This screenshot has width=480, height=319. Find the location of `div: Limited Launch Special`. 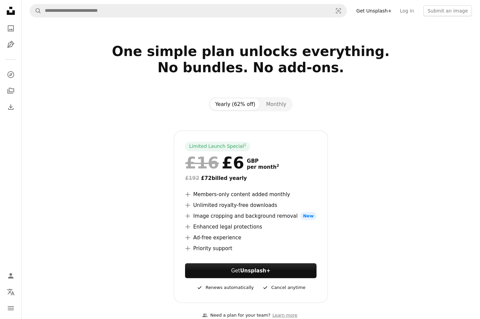

div: Limited Launch Special is located at coordinates (218, 146).